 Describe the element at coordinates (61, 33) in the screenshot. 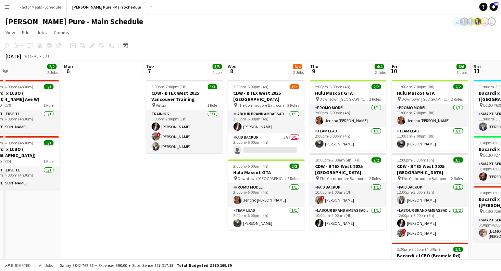

I see `span: Comms` at that location.